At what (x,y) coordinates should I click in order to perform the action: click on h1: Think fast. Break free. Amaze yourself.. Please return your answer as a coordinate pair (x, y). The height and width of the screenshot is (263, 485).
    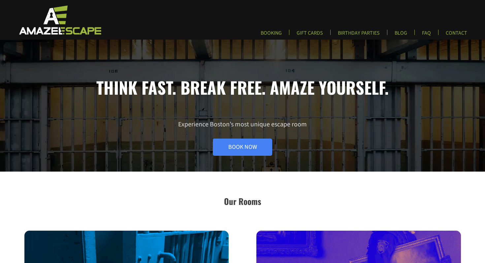
    Looking at the image, I should click on (242, 87).